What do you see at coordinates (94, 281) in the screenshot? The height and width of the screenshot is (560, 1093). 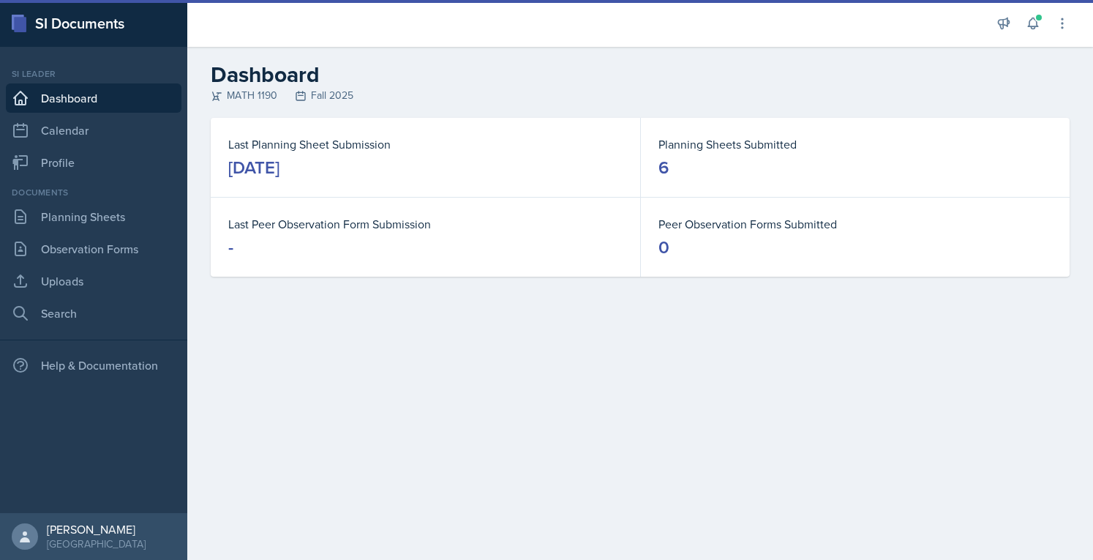 I see `a: Uploads` at bounding box center [94, 281].